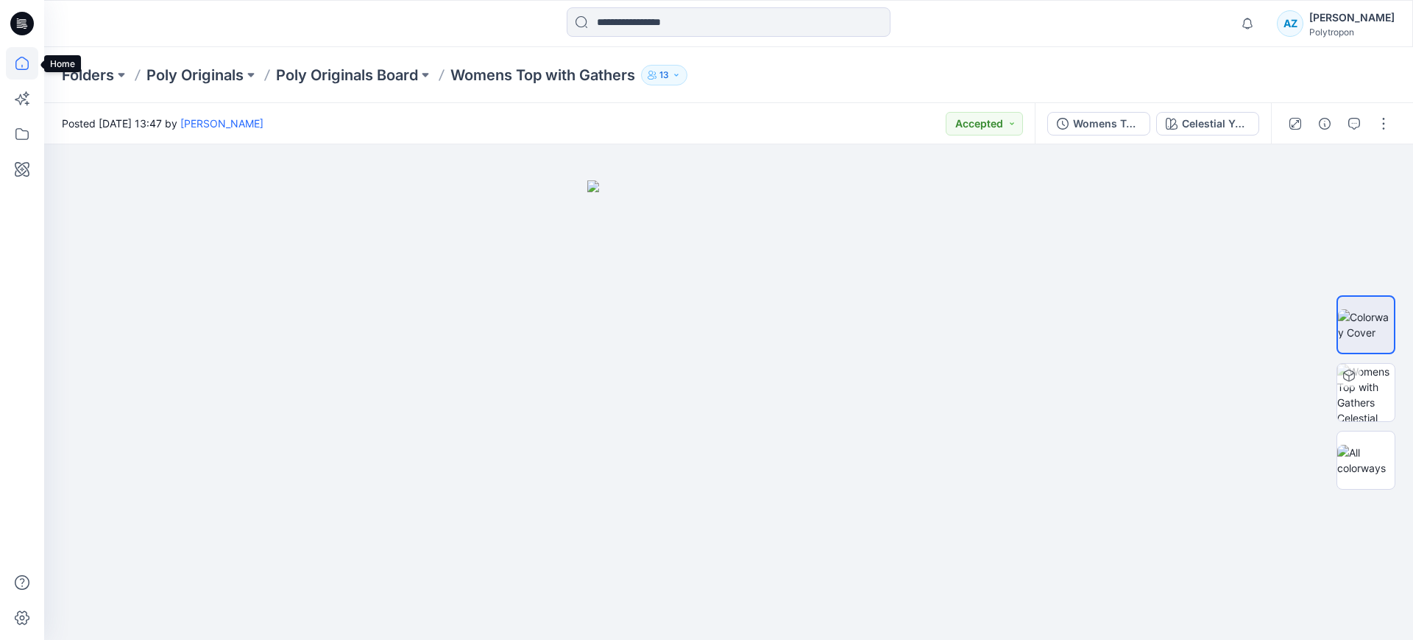 This screenshot has height=640, width=1413. Describe the element at coordinates (1208, 124) in the screenshot. I see `button: Celestial Yellow` at that location.